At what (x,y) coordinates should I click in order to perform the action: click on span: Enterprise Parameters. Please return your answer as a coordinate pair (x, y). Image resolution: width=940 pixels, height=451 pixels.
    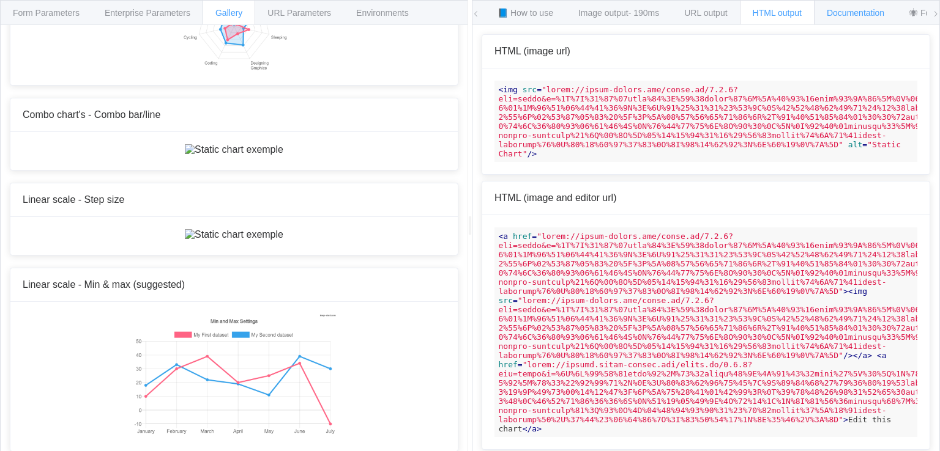
    Looking at the image, I should click on (147, 13).